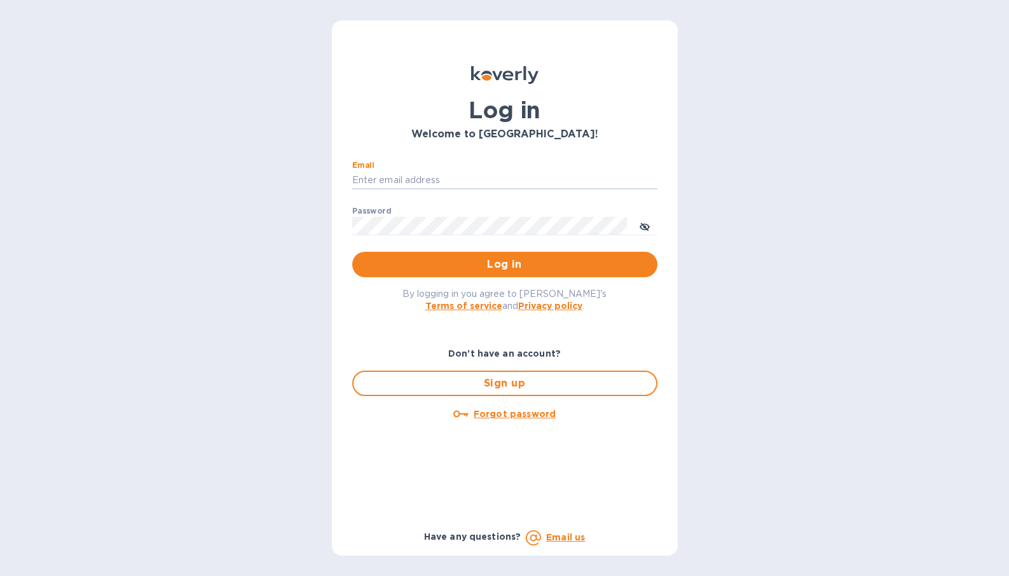  I want to click on button: Sign up, so click(505, 383).